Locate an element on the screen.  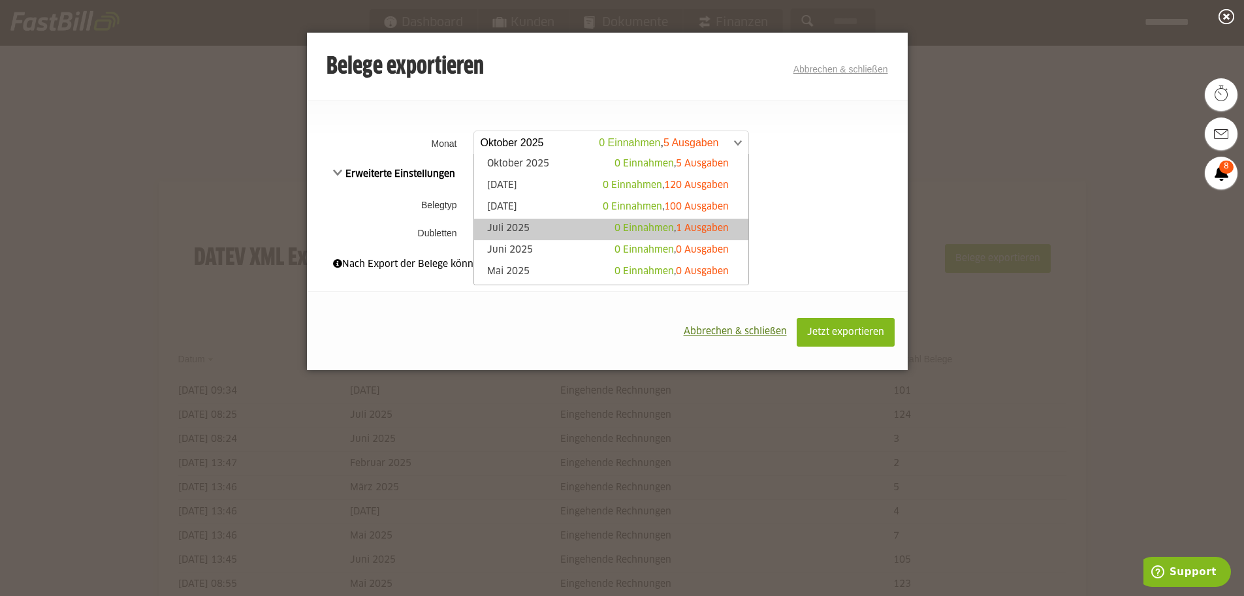
th: Monat is located at coordinates (389, 143).